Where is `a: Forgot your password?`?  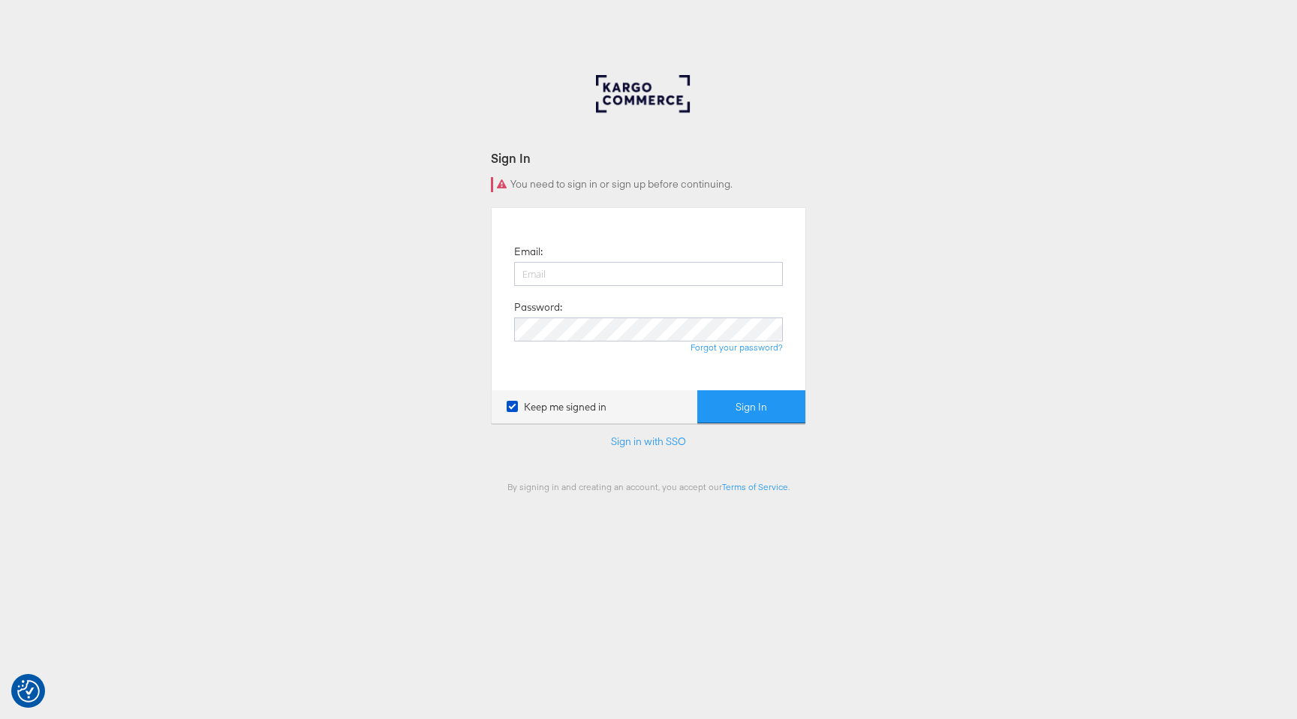 a: Forgot your password? is located at coordinates (736, 347).